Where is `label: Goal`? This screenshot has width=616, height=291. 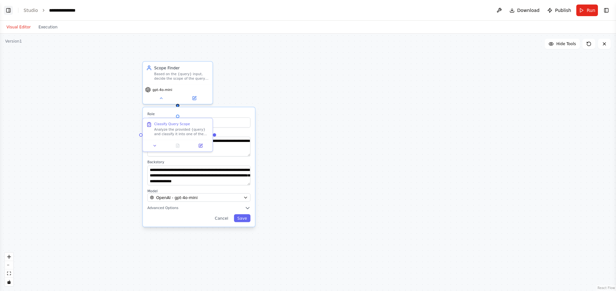 label: Goal is located at coordinates (199, 133).